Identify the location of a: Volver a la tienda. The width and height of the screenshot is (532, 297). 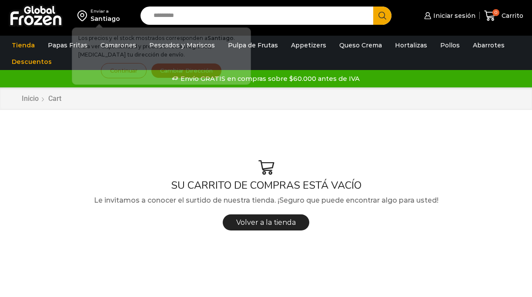
(266, 222).